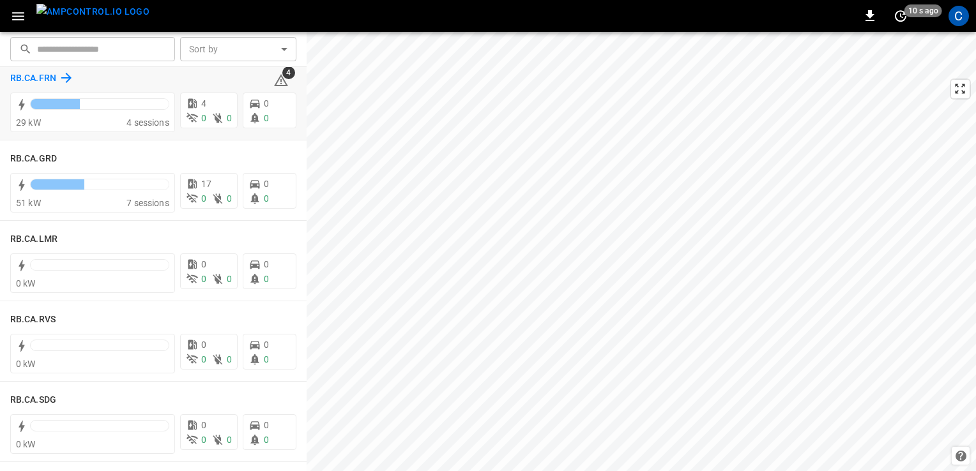 Image resolution: width=976 pixels, height=471 pixels. Describe the element at coordinates (34, 239) in the screenshot. I see `h6: RB.CA.LMR` at that location.